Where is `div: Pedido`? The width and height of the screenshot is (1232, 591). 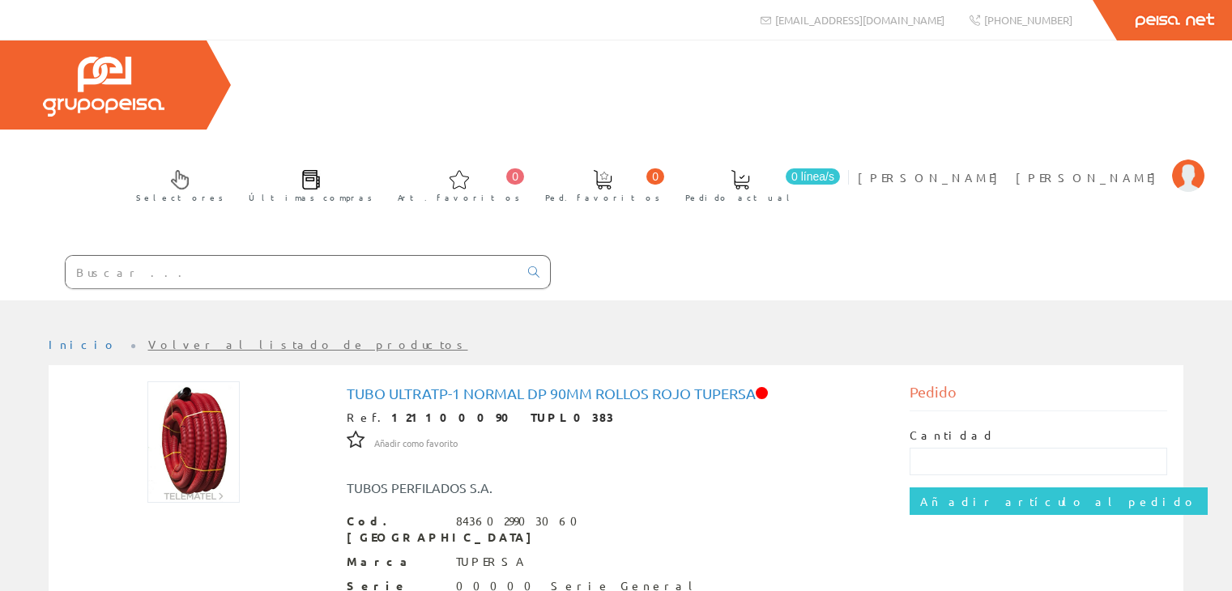 div: Pedido is located at coordinates (1039, 396).